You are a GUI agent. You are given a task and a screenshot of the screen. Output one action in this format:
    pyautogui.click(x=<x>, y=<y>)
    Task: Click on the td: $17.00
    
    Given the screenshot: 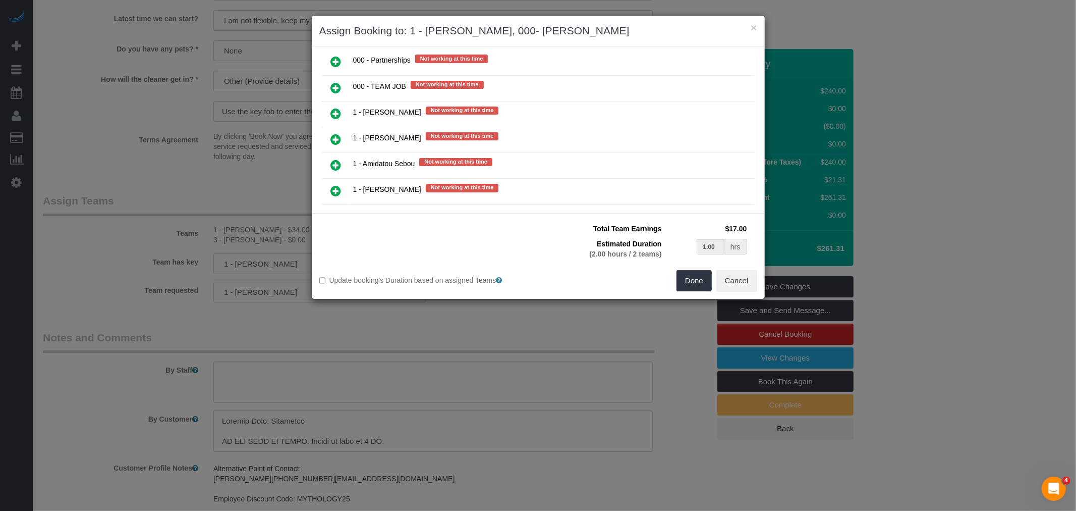 What is the action you would take?
    pyautogui.click(x=707, y=229)
    